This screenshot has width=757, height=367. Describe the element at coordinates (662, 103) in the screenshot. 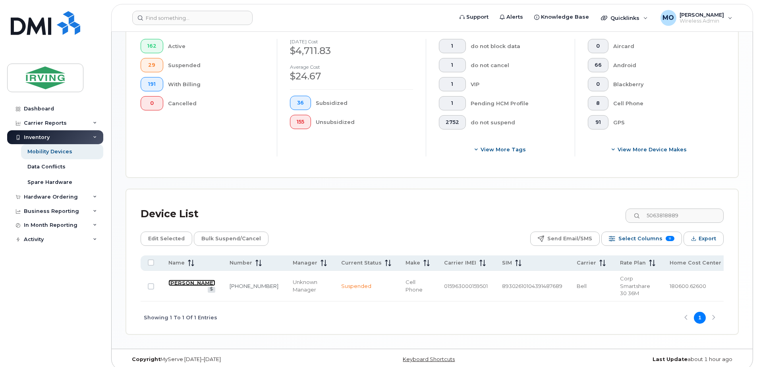

I see `div: Cell Phone` at that location.